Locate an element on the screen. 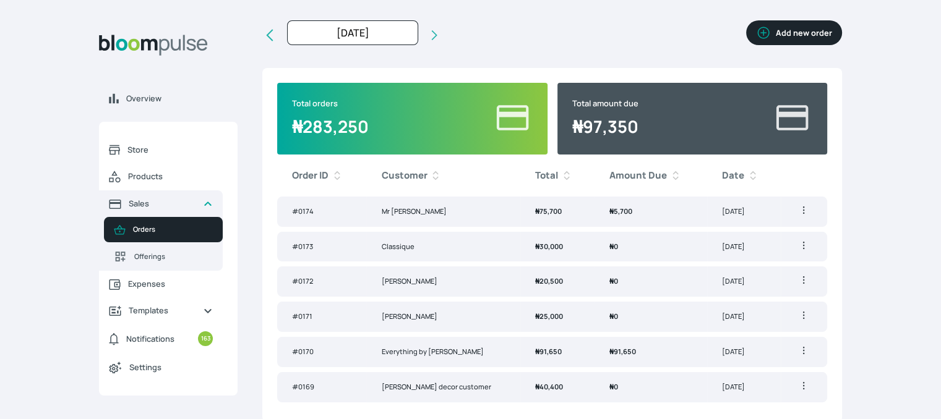  span: 25,000 is located at coordinates (549, 316).